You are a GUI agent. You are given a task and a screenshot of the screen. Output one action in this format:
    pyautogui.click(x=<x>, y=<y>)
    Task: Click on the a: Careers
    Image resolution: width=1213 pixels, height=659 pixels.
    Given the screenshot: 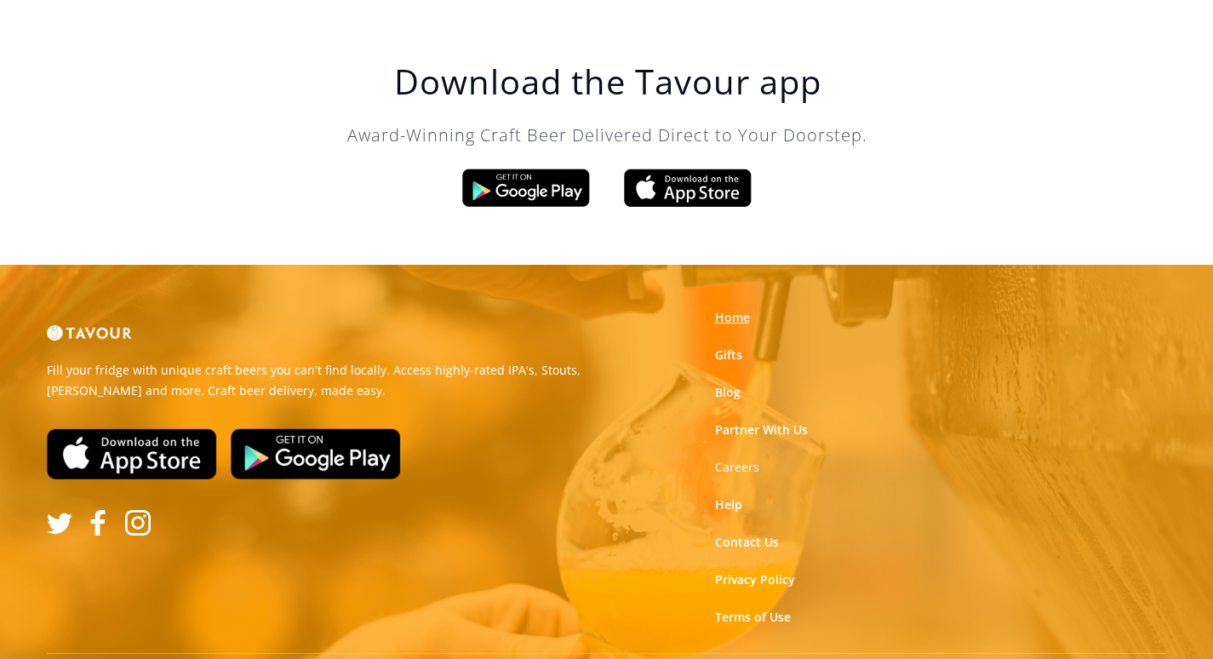 What is the action you would take?
    pyautogui.click(x=737, y=467)
    